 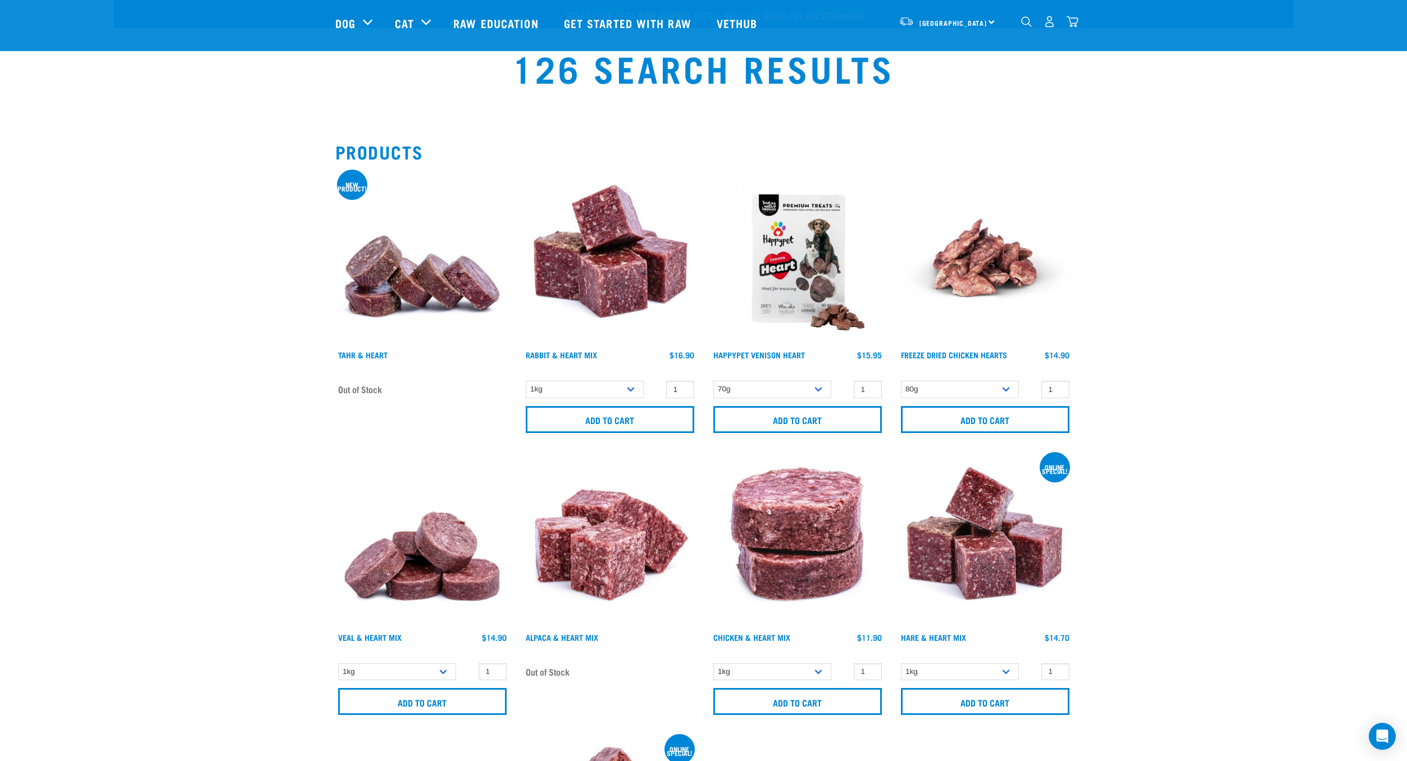 What do you see at coordinates (562, 637) in the screenshot?
I see `a: Alpaca & Heart Mix` at bounding box center [562, 637].